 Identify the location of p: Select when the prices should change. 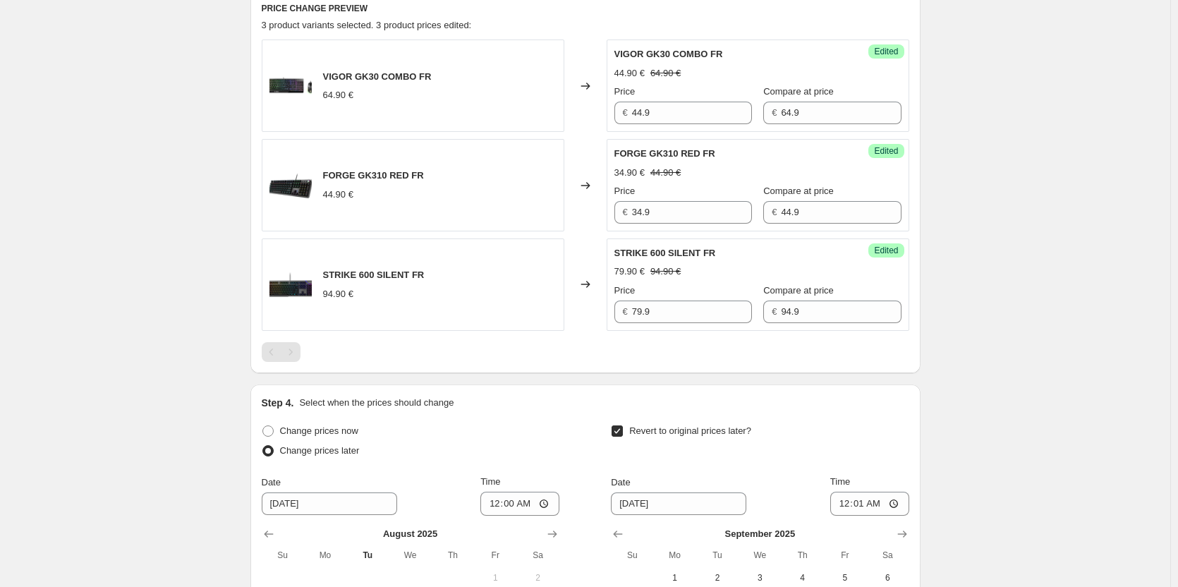
(376, 403).